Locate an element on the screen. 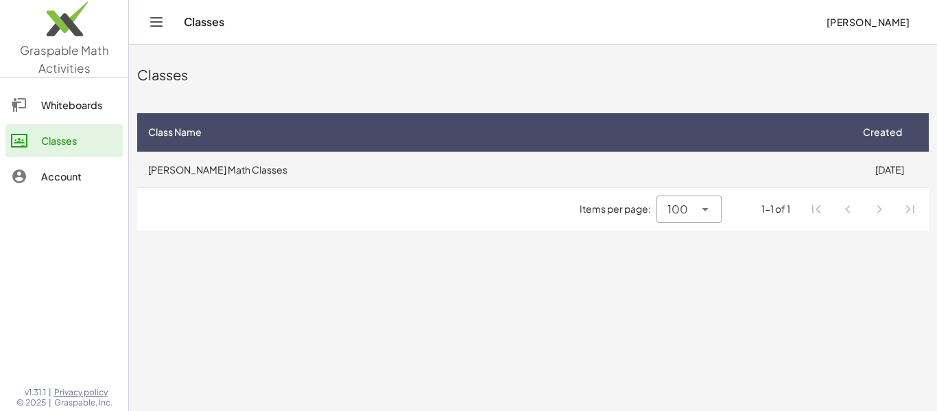 The height and width of the screenshot is (411, 937). span: Class Name is located at coordinates (175, 132).